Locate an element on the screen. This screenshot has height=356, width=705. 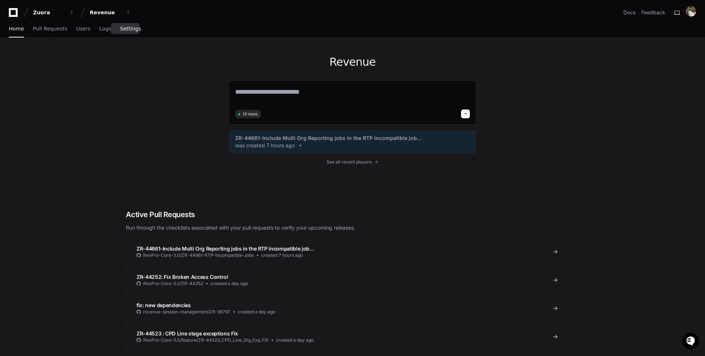
div: Zuora is located at coordinates (49, 13).